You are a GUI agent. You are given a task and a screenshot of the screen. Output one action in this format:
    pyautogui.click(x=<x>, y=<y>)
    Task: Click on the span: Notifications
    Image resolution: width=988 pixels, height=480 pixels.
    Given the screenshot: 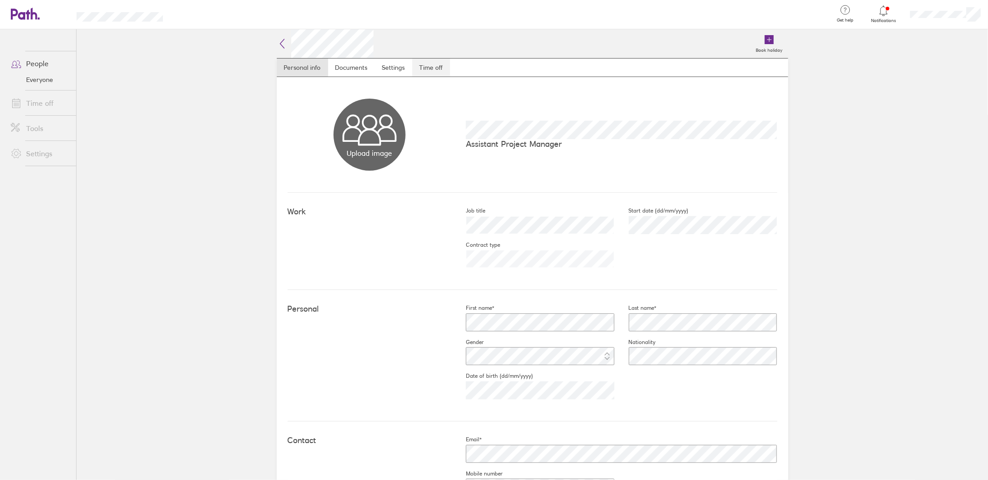 What is the action you would take?
    pyautogui.click(x=884, y=21)
    